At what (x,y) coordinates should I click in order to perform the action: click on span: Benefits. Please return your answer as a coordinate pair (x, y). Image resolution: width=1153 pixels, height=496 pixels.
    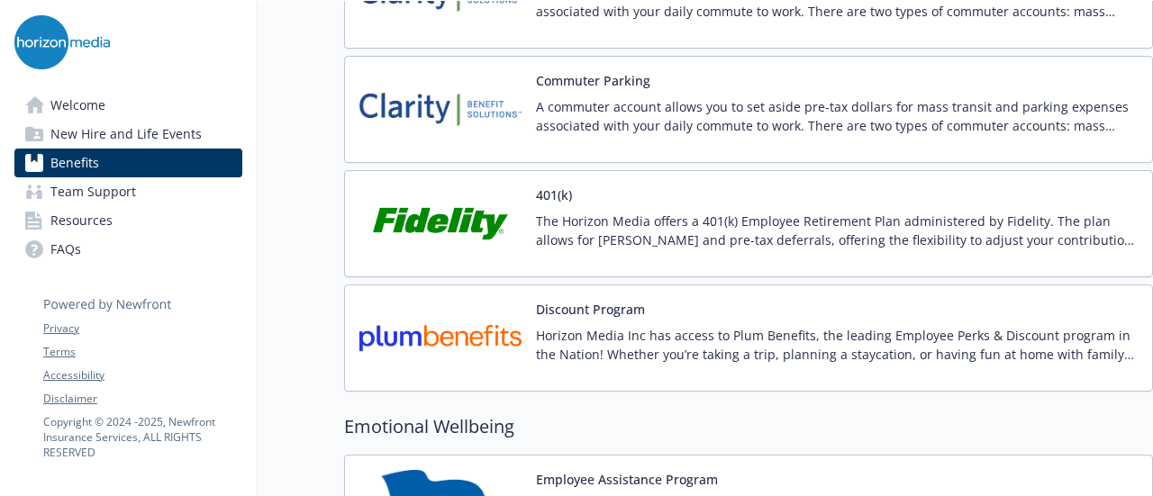
    Looking at the image, I should click on (75, 163).